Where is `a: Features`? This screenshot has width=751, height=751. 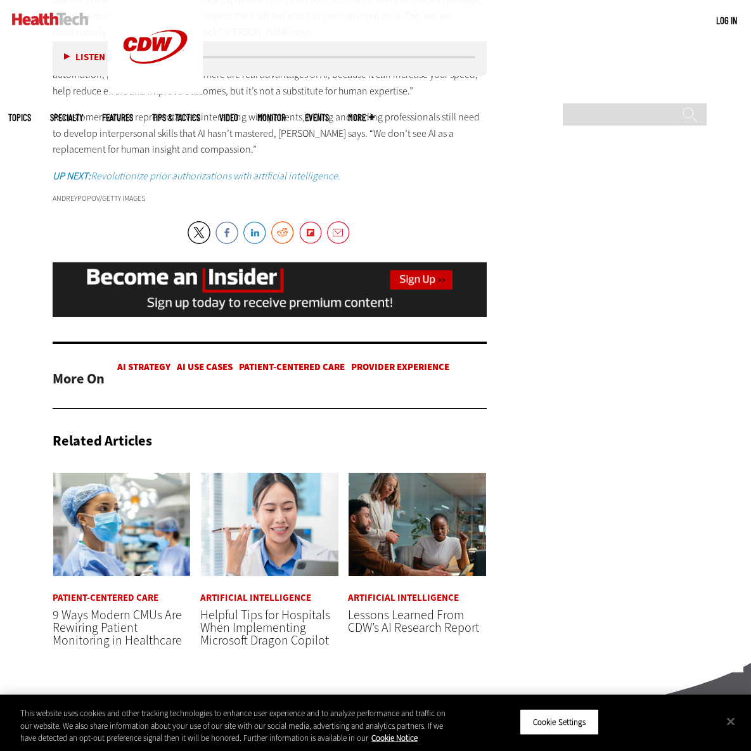 a: Features is located at coordinates (117, 117).